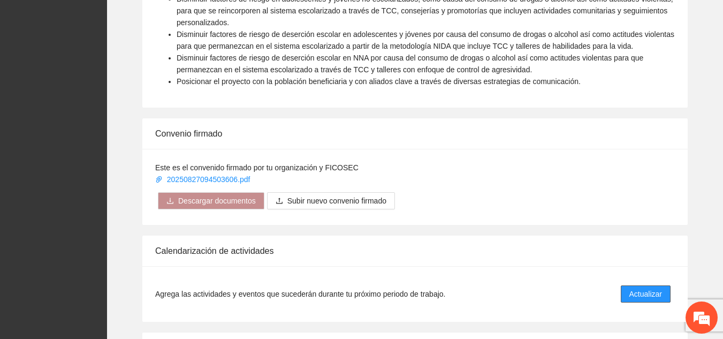 The width and height of the screenshot is (723, 339). I want to click on button: uploadSubir nuevo convenio firmado, so click(331, 201).